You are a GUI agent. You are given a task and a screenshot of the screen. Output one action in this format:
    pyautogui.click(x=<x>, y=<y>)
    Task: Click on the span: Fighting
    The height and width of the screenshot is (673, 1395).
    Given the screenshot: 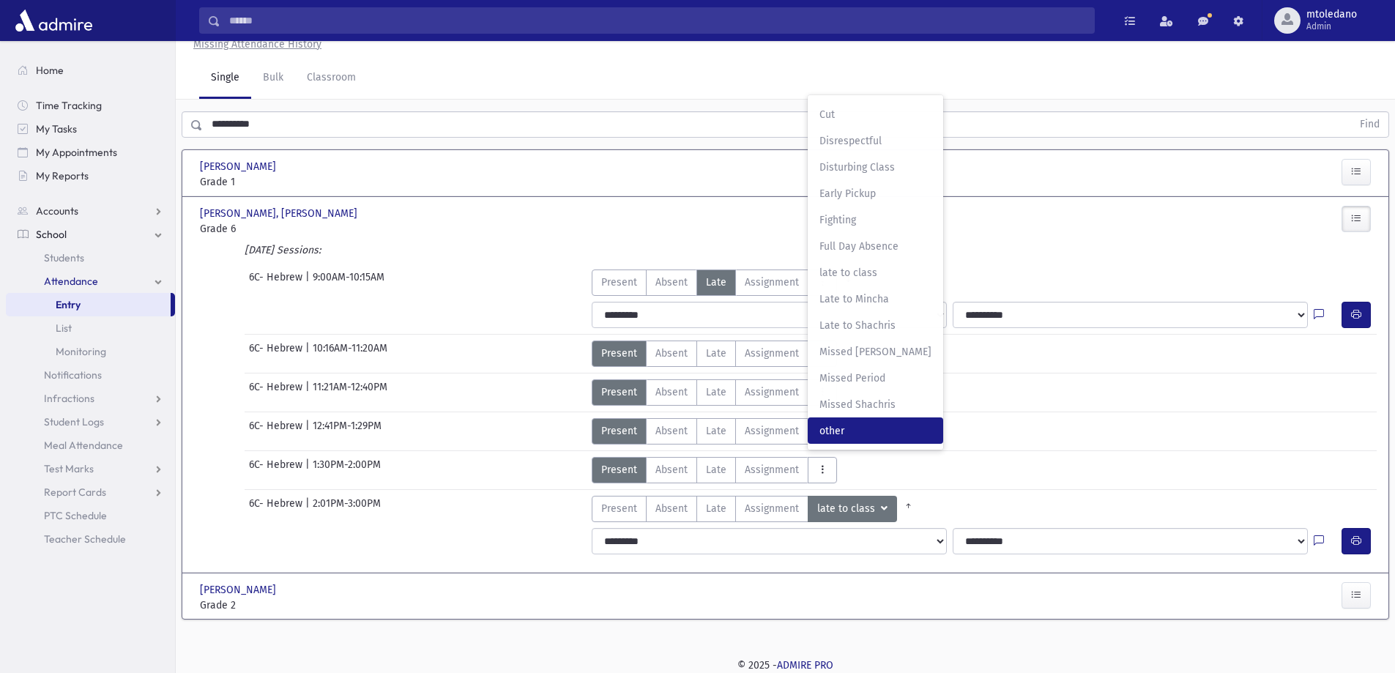 What is the action you would take?
    pyautogui.click(x=875, y=220)
    